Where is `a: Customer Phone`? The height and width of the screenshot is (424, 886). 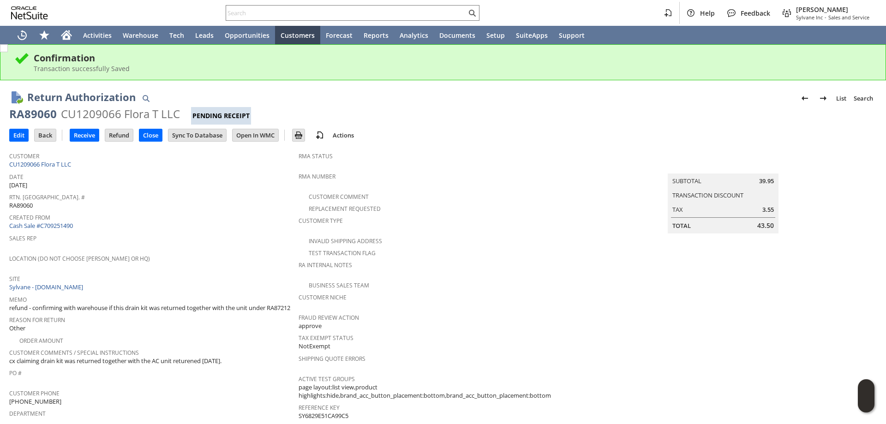
a: Customer Phone is located at coordinates (34, 393).